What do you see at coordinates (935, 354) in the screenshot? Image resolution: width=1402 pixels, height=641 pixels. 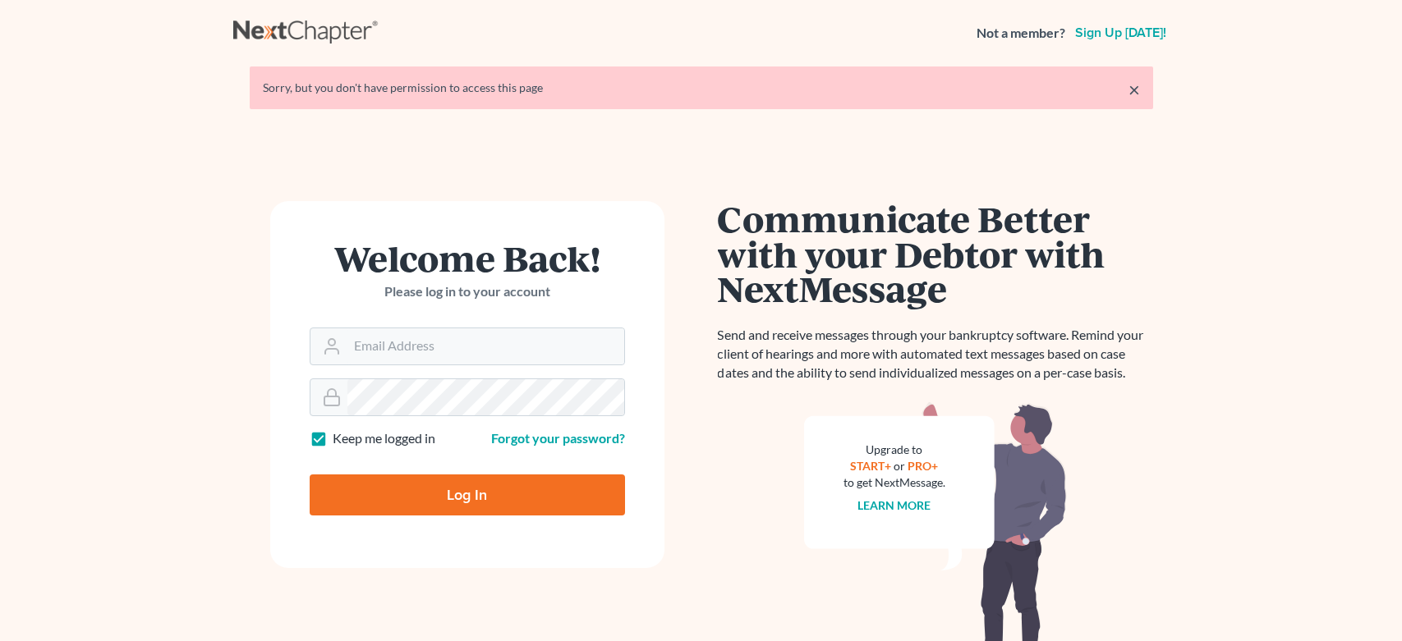 I see `p: Send and receive messages through your bankruptcy software. Remind your client of hearings and mo...` at bounding box center [935, 354].